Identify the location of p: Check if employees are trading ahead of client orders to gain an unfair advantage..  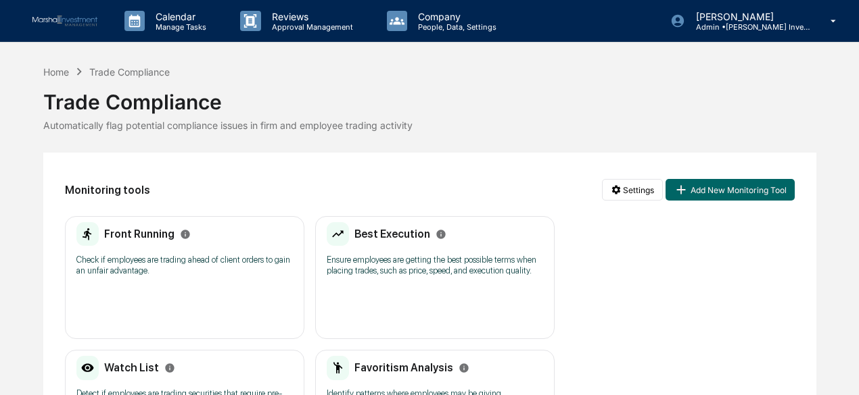
(185, 266).